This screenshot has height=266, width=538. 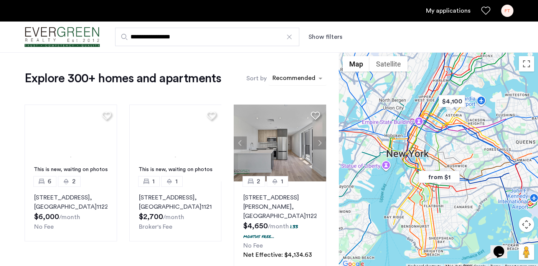 What do you see at coordinates (298, 78) in the screenshot?
I see `ng-select: sort-apartment` at bounding box center [298, 78].